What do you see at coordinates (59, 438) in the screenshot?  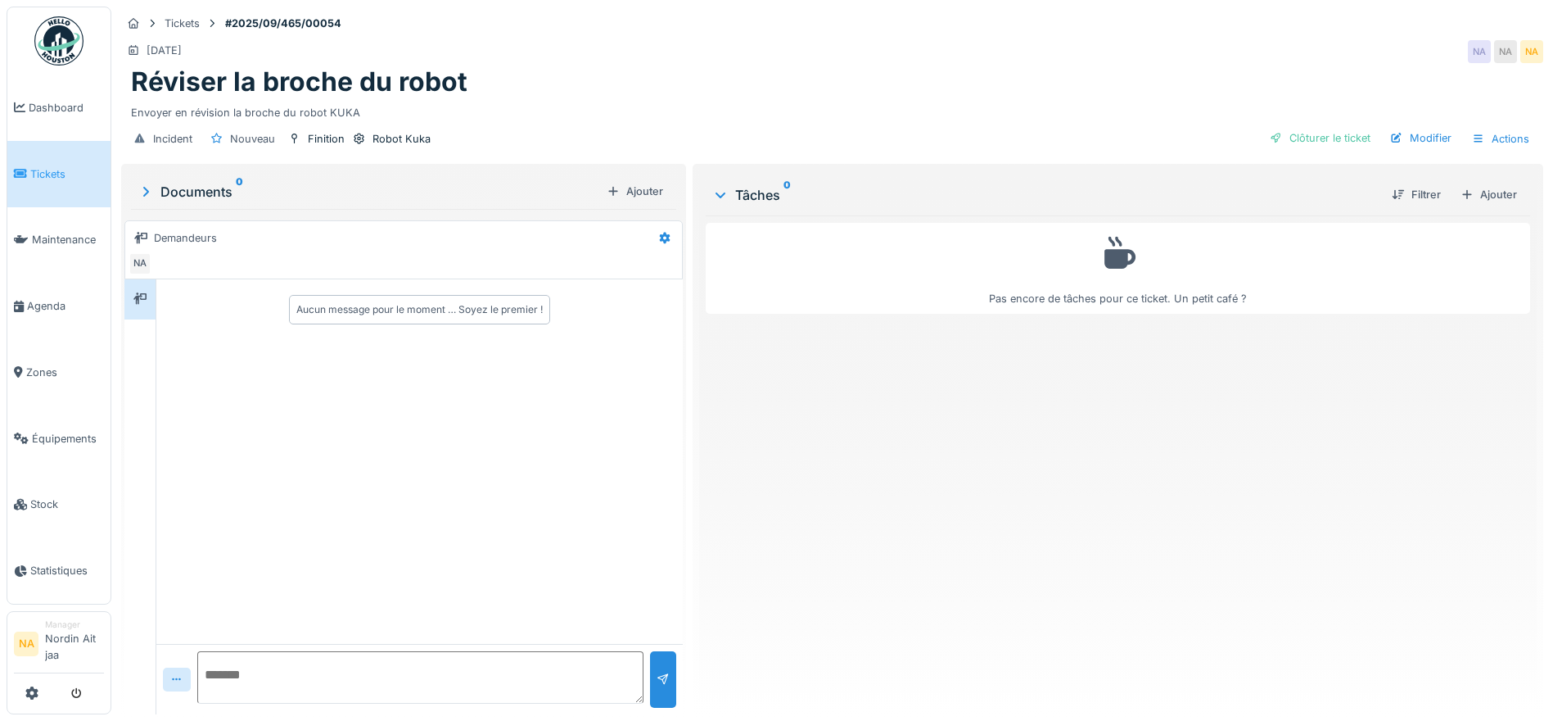 I see `a: Équipements` at bounding box center [59, 438].